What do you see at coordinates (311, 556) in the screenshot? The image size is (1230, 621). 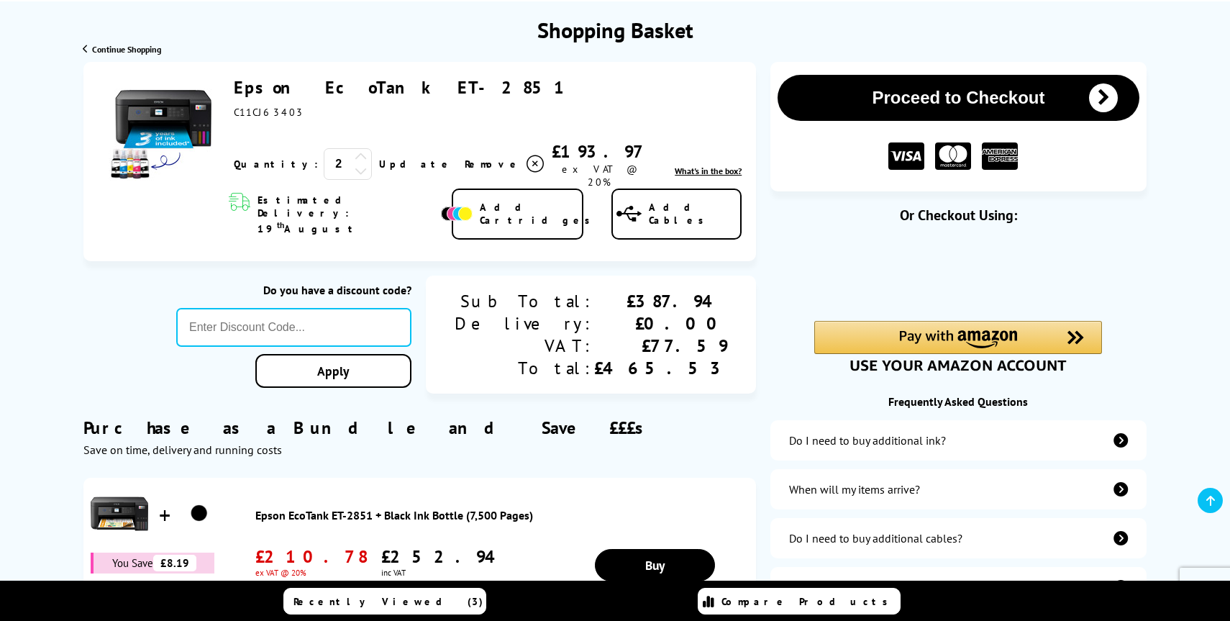 I see `span: £210.78` at bounding box center [311, 556].